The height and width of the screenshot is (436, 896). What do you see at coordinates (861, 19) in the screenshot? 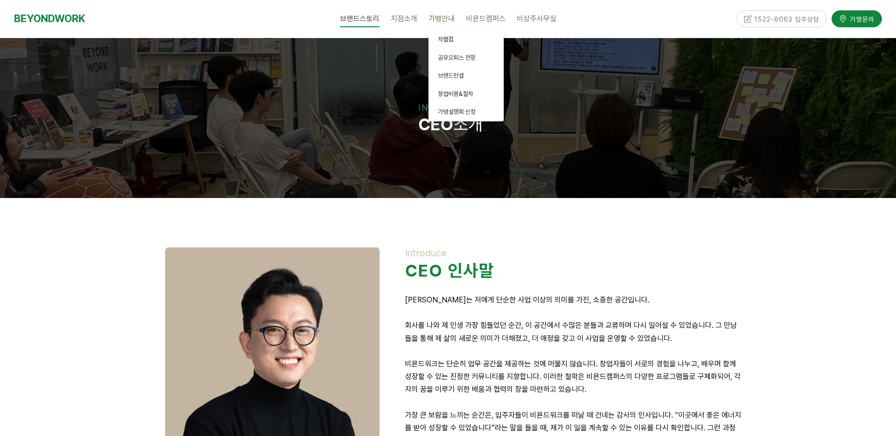
I see `span: 가맹문의` at bounding box center [861, 19].